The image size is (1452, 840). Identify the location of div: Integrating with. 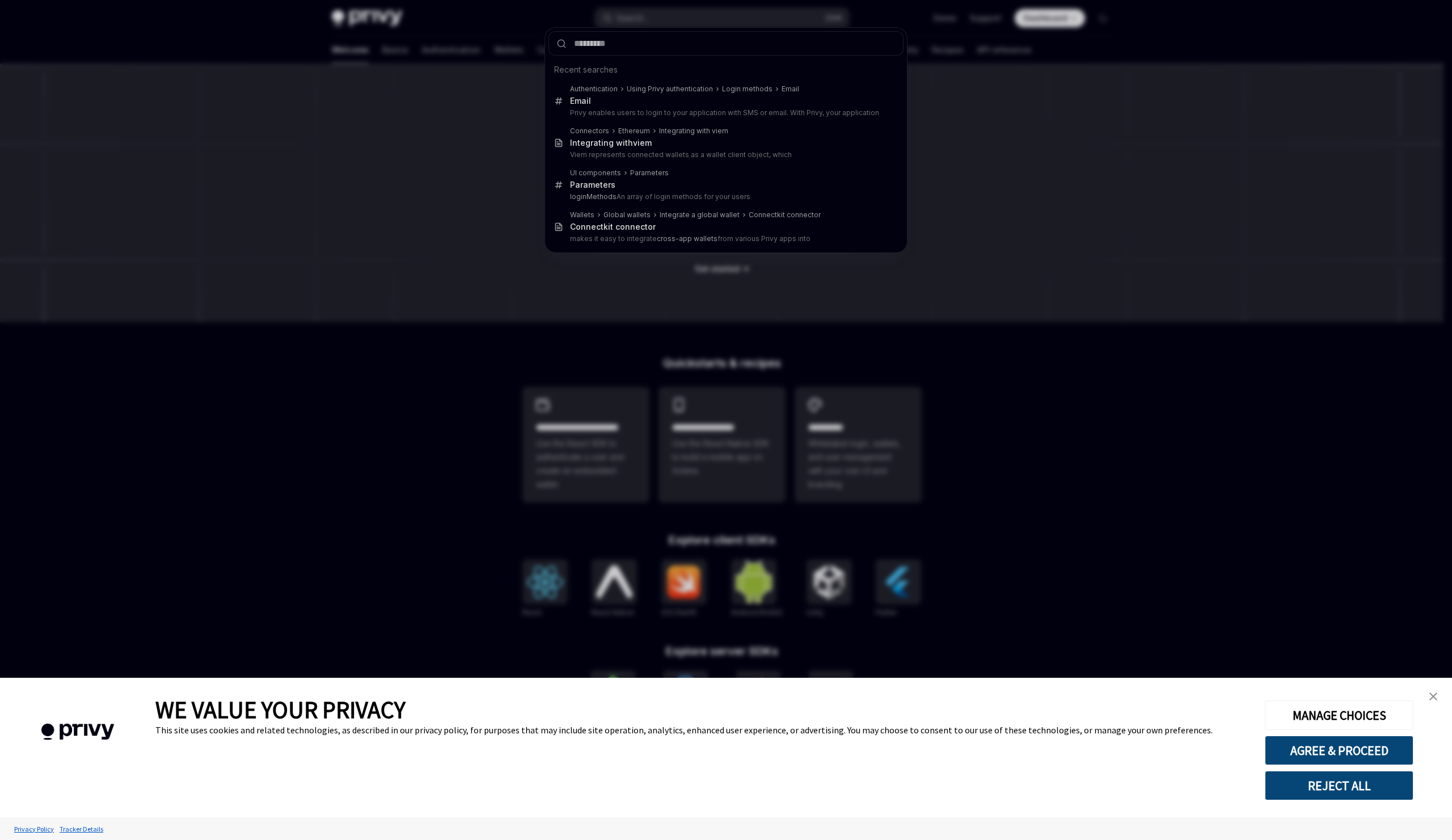
(611, 143).